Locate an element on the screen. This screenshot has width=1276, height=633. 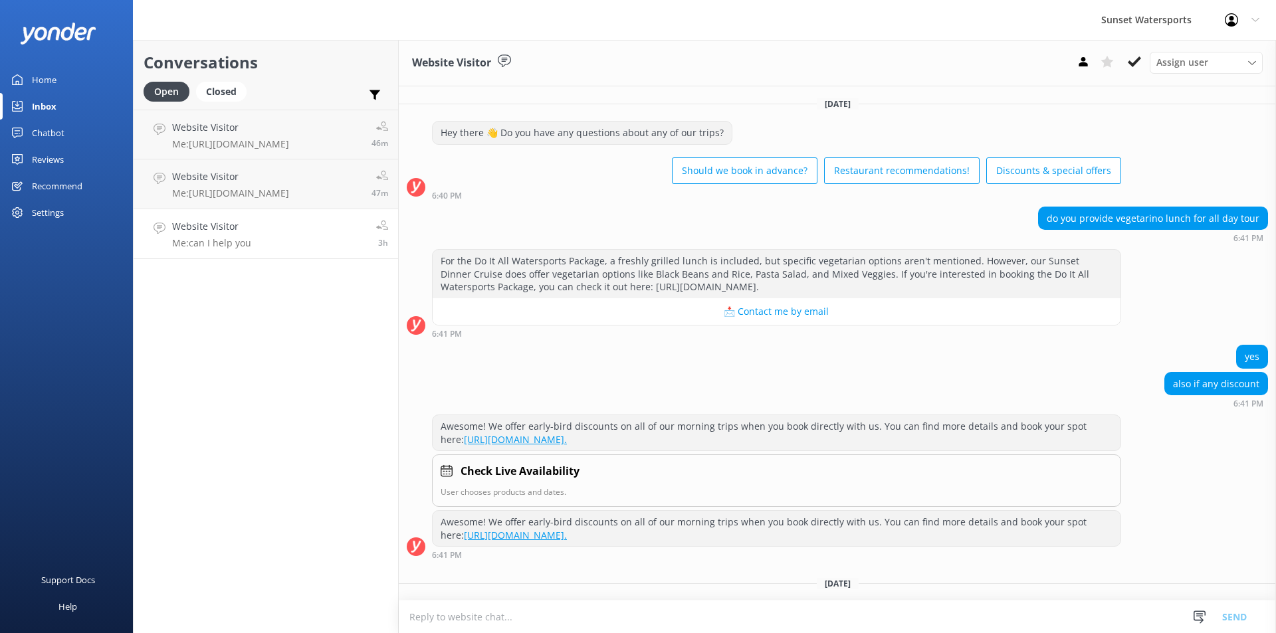
h2: Conversations is located at coordinates (266, 62).